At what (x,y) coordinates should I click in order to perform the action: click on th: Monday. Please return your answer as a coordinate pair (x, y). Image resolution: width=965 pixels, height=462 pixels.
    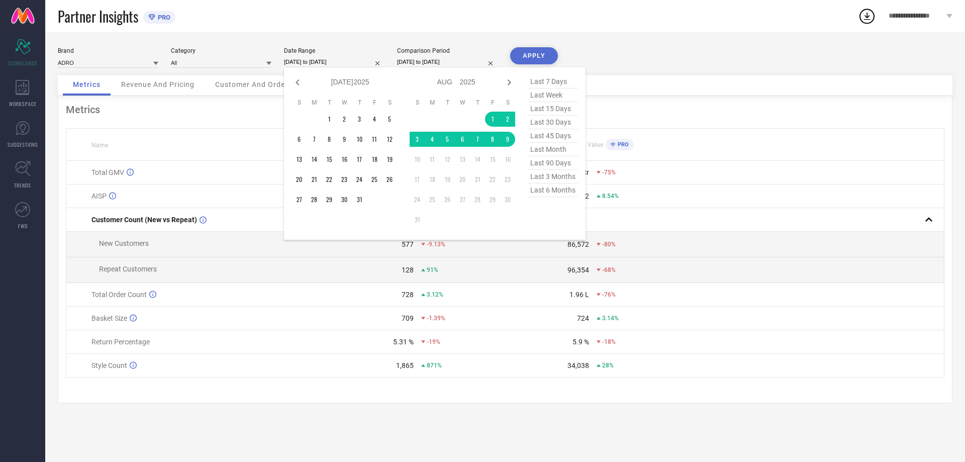
    Looking at the image, I should click on (314, 103).